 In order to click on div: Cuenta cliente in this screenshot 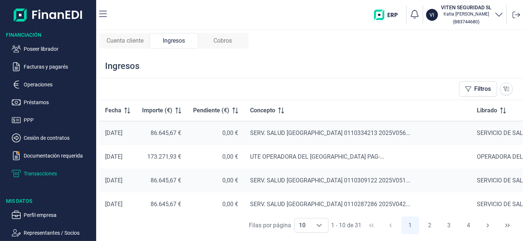, I will do `click(125, 41)`.